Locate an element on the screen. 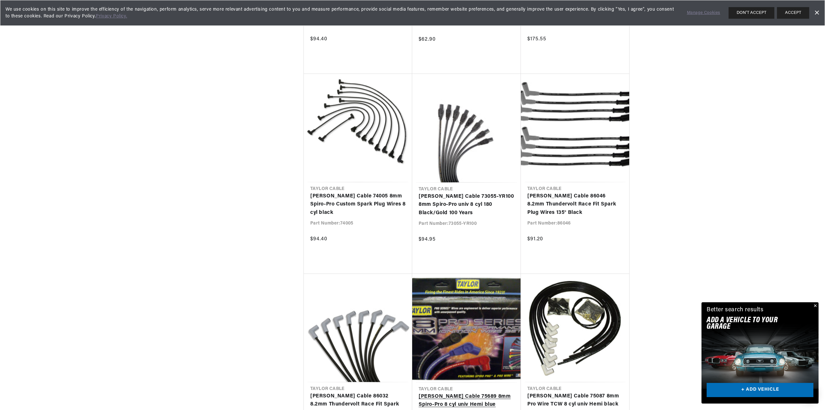 The height and width of the screenshot is (410, 825). button: DON'T ACCEPT is located at coordinates (752, 13).